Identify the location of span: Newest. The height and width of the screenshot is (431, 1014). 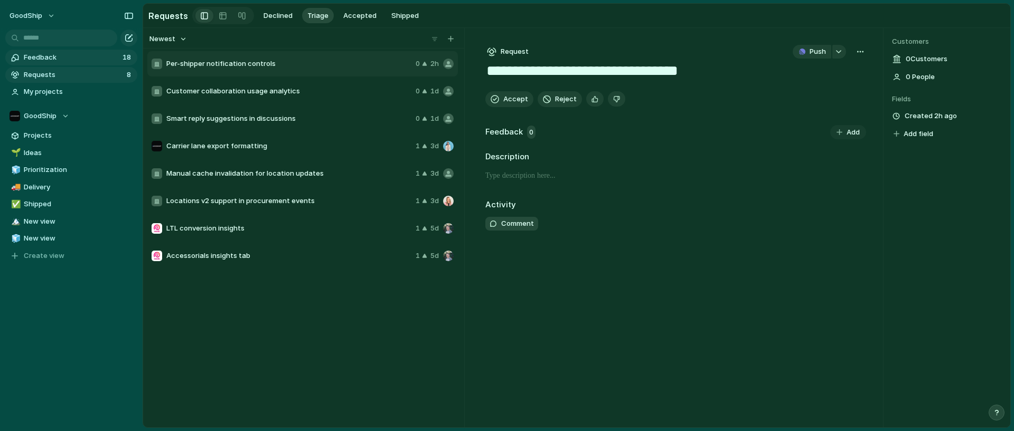
(162, 39).